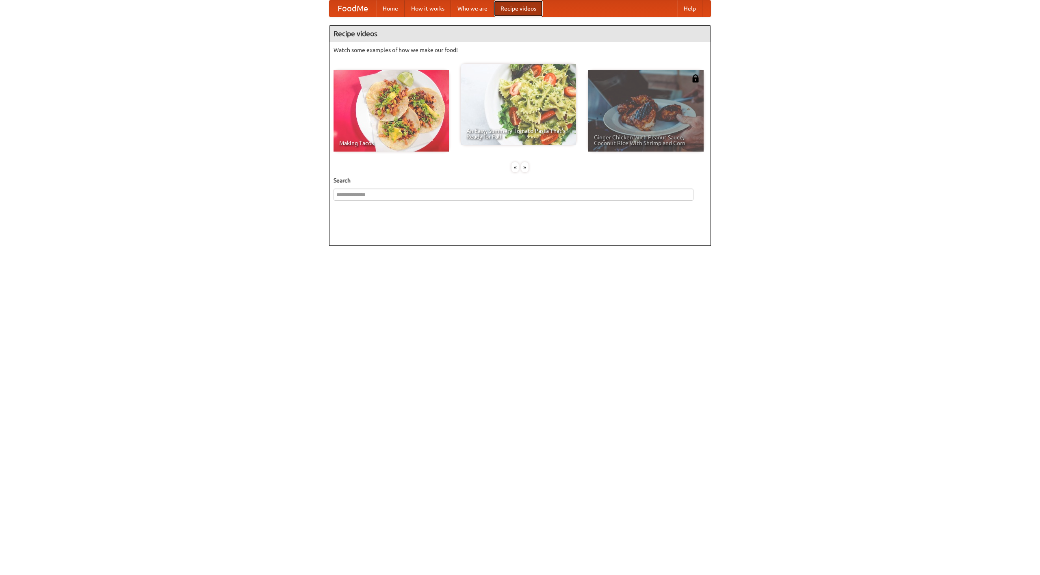 This screenshot has width=1040, height=575. What do you see at coordinates (518, 9) in the screenshot?
I see `a: Recipe videos` at bounding box center [518, 9].